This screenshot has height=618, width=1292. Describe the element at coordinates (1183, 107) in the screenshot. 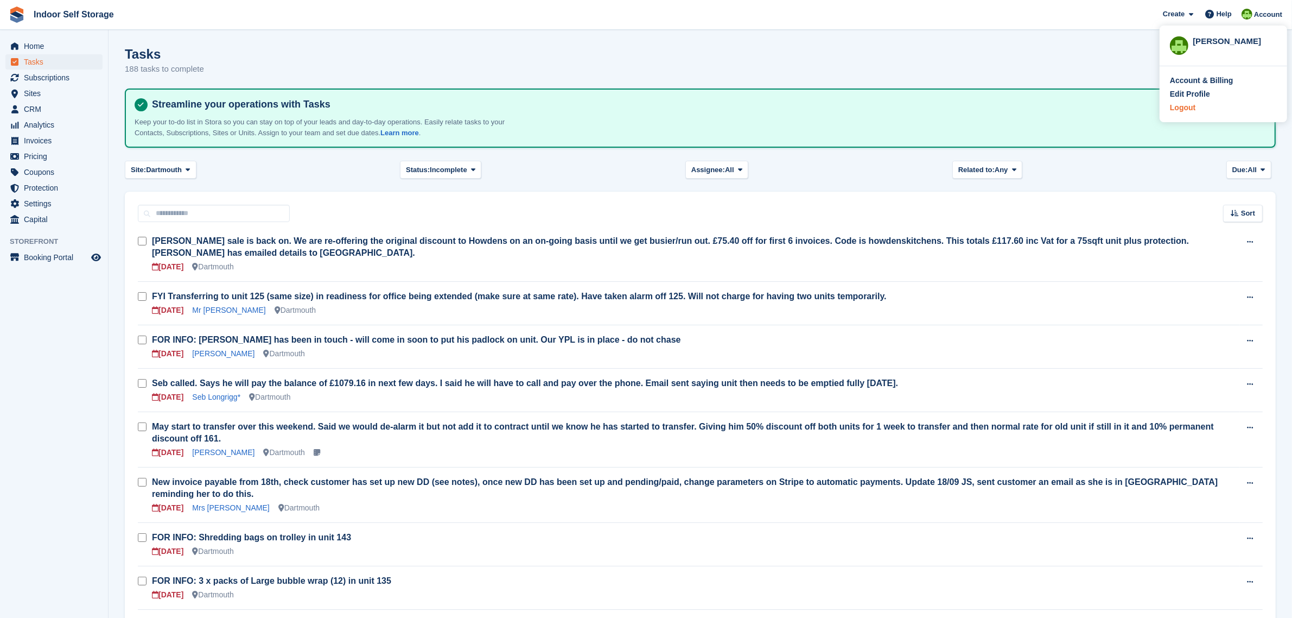

I see `div: Logout` at that location.